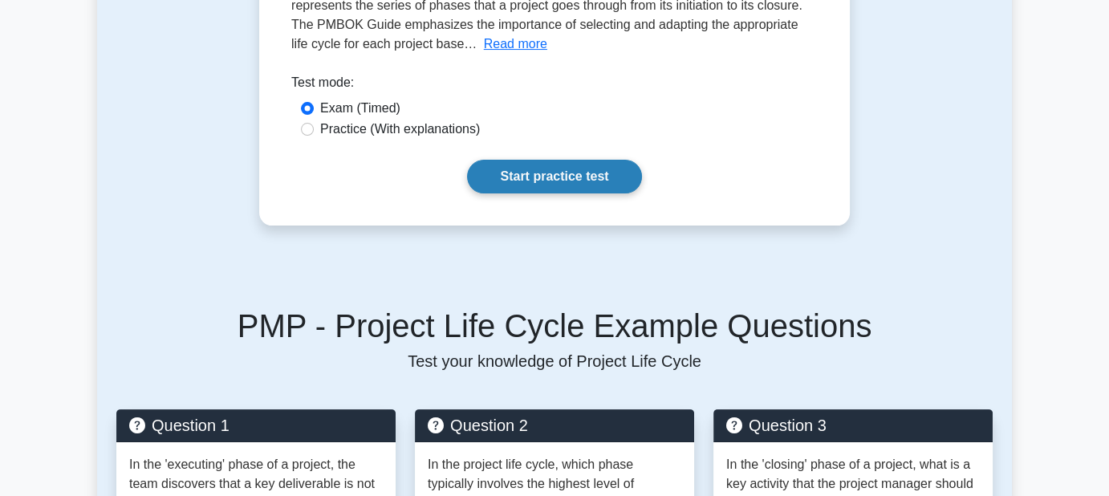 The image size is (1109, 496). I want to click on button: Read more, so click(515, 44).